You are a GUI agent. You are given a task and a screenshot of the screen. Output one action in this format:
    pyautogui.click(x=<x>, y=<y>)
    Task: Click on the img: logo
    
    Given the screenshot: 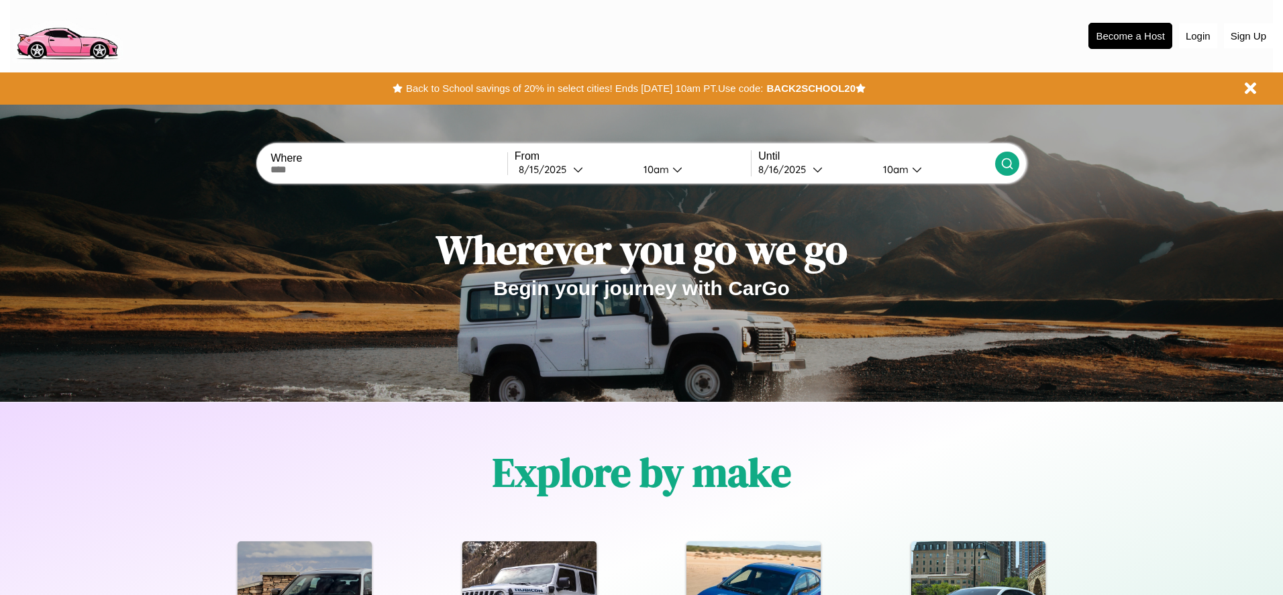 What is the action you would take?
    pyautogui.click(x=66, y=35)
    